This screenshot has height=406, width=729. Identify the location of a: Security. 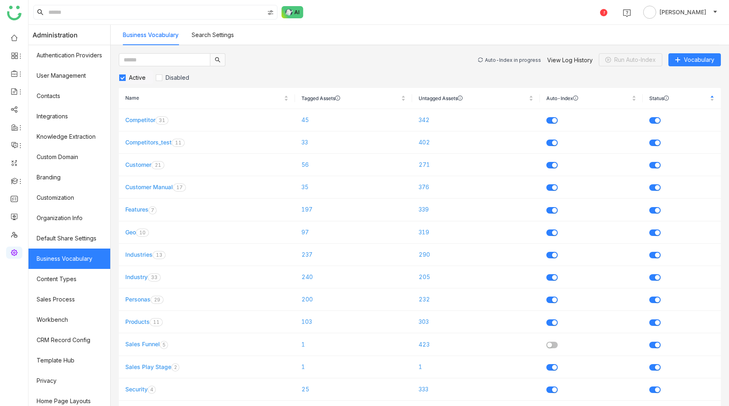
(136, 389).